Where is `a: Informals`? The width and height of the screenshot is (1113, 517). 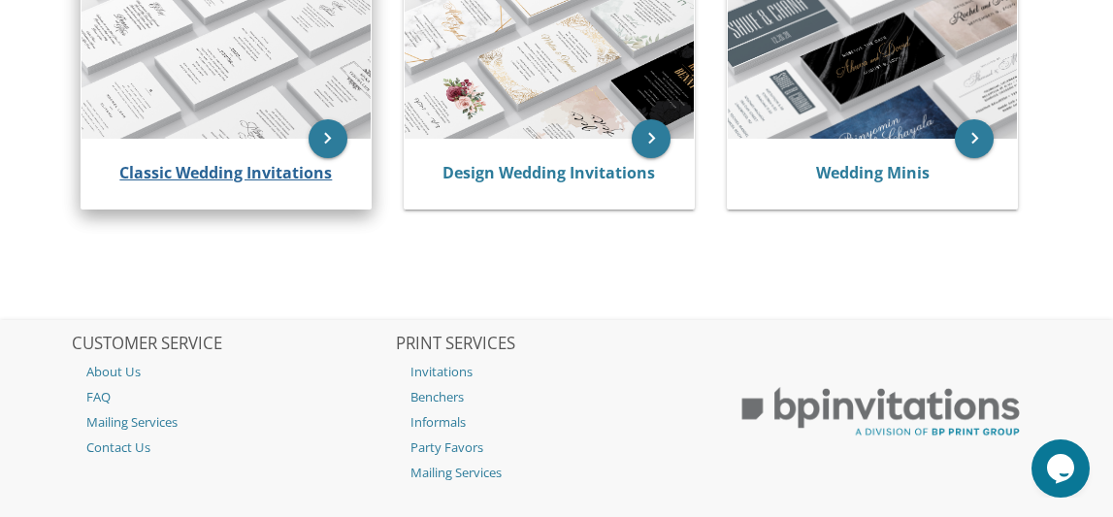 a: Informals is located at coordinates (556, 422).